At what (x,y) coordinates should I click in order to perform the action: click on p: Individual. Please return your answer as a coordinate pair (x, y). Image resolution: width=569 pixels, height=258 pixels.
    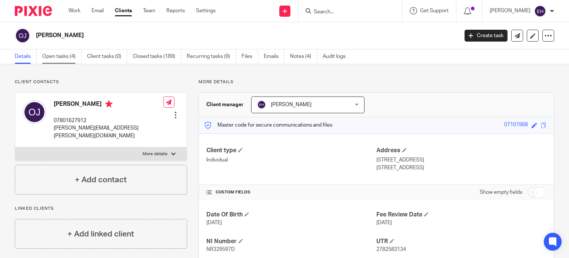
    Looking at the image, I should click on (291, 160).